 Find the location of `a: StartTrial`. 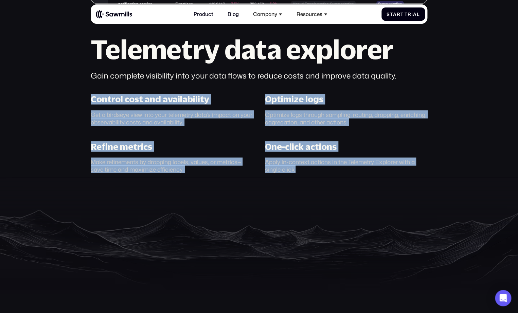

a: StartTrial is located at coordinates (403, 14).